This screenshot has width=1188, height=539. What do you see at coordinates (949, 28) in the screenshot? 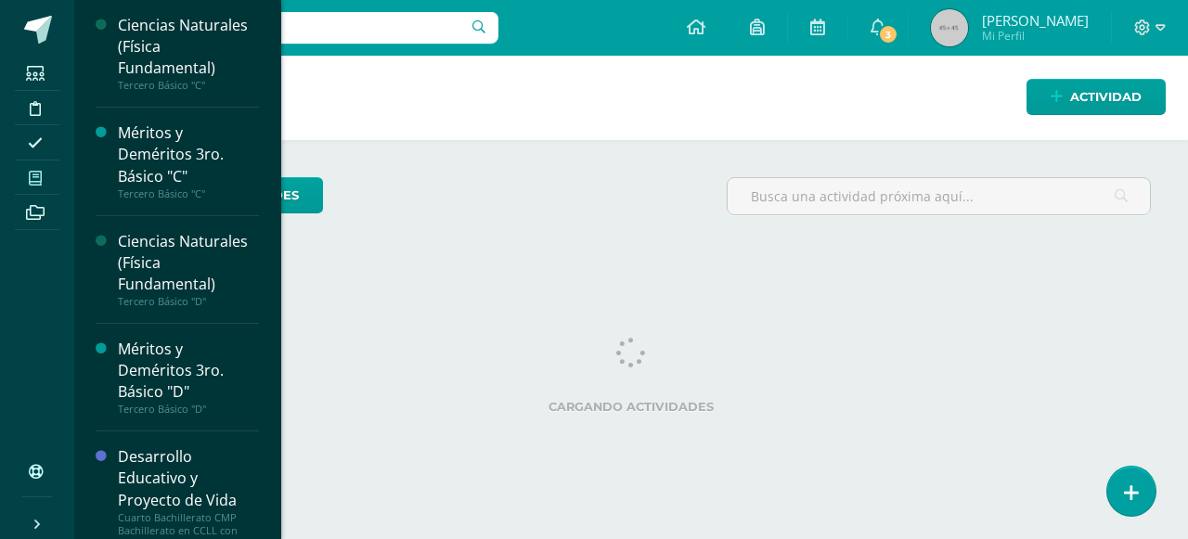
I see `img: 45x45` at bounding box center [949, 28].